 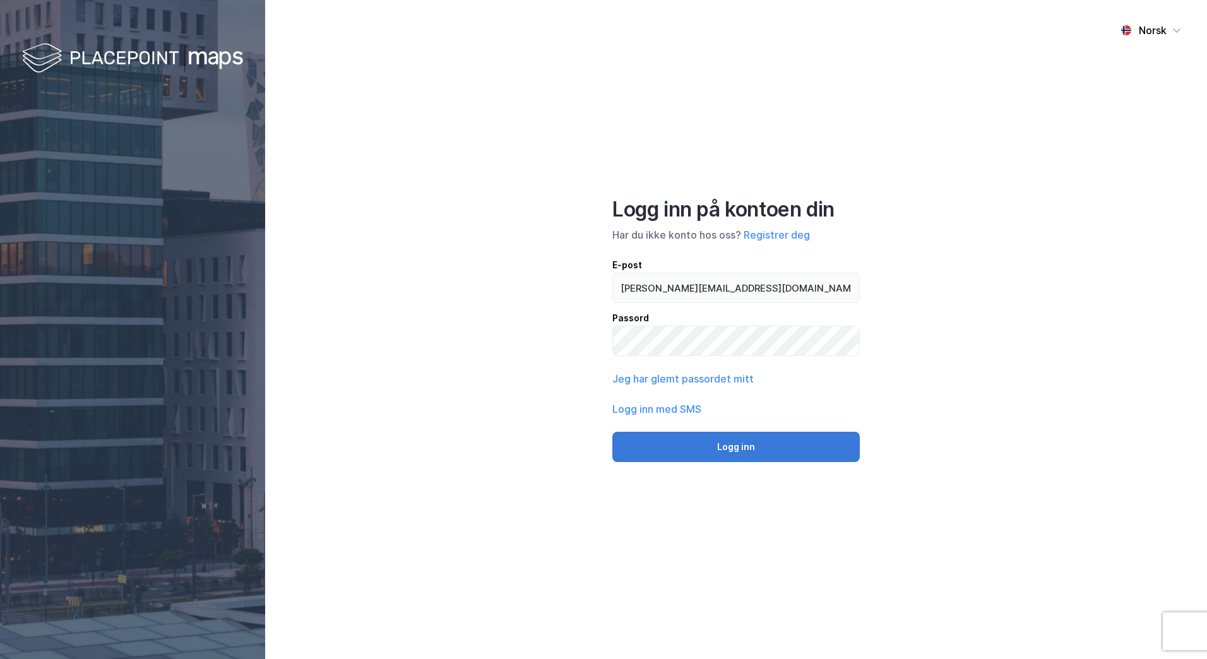 I want to click on div: Logg inn på kontoen din, so click(x=736, y=210).